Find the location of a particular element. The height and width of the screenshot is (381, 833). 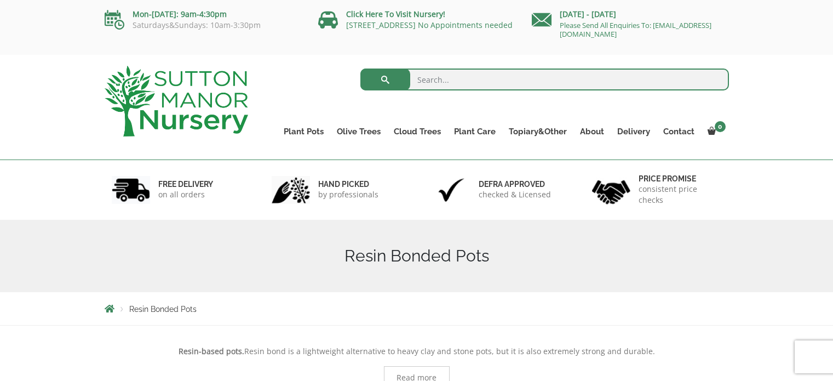

img: logo is located at coordinates (176, 101).